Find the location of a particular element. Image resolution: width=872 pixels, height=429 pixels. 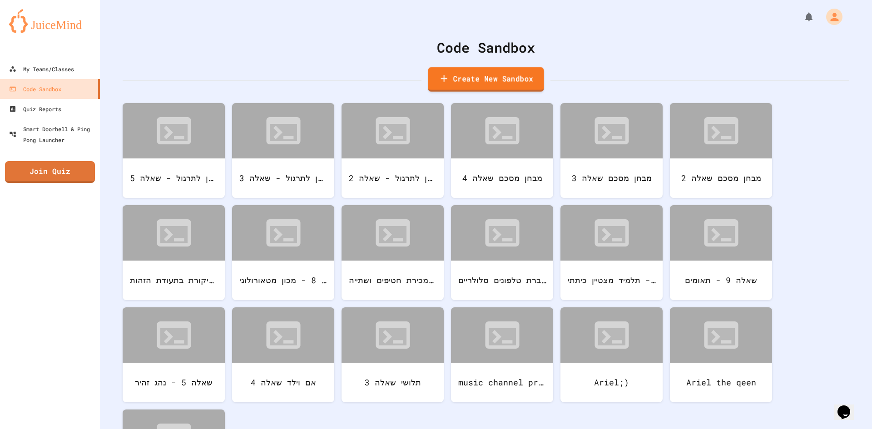

a: שאלה 5 - מכונה אוטומטית למכירת חטיפים ושתייה is located at coordinates (392, 252).